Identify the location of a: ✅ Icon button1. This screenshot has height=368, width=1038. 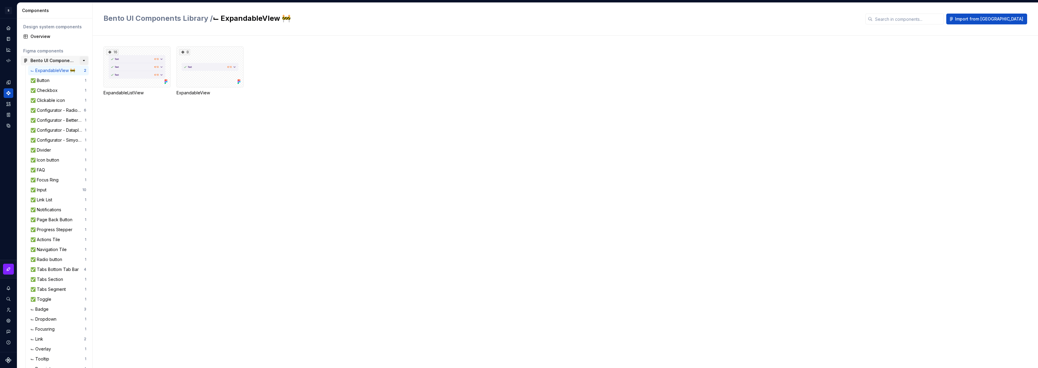
(58, 160).